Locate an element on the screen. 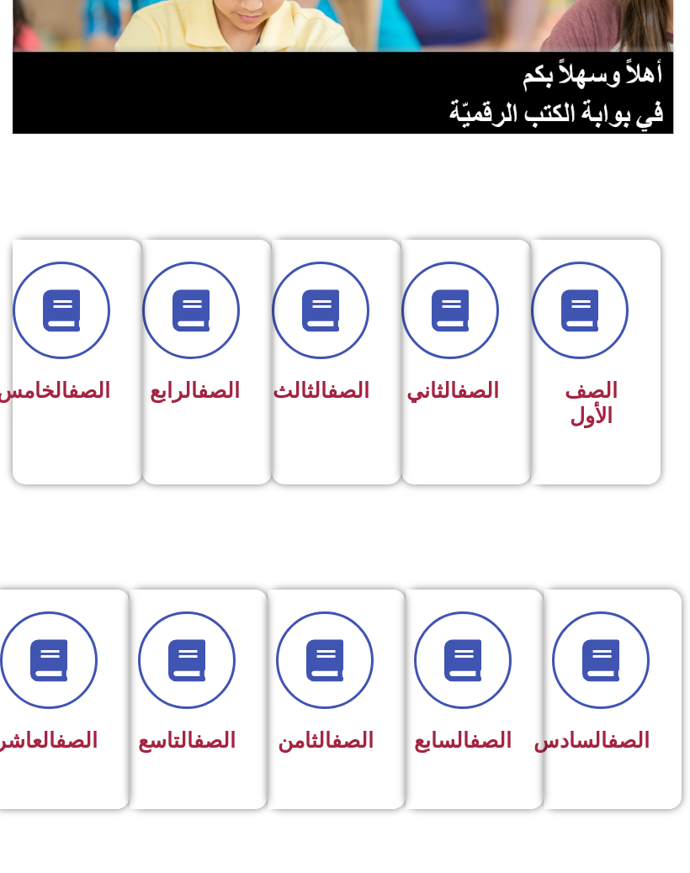 The width and height of the screenshot is (690, 873). span: الثاني is located at coordinates (452, 390).